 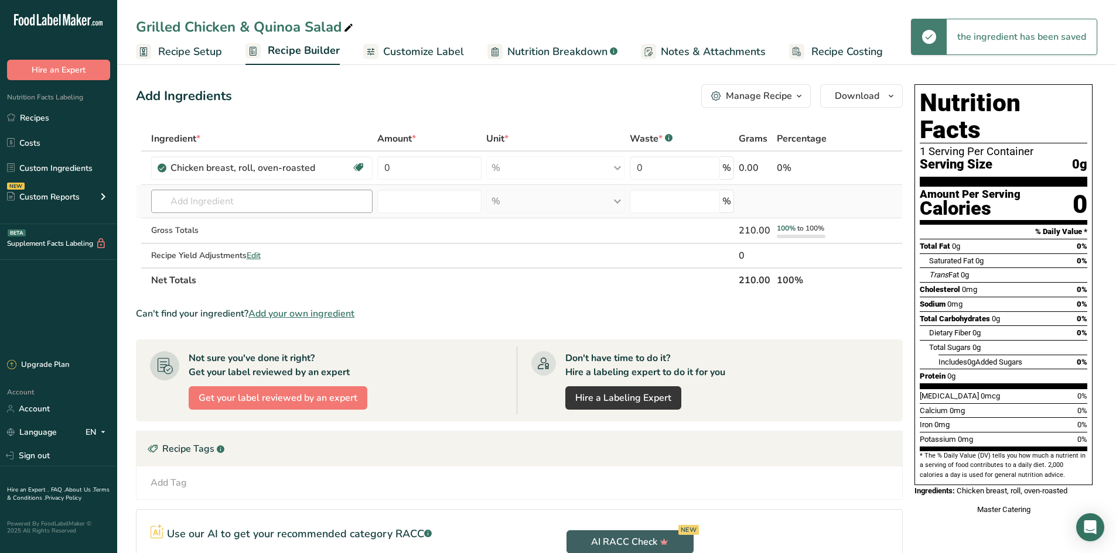 What do you see at coordinates (1011, 491) in the screenshot?
I see `span: Chicken breast, roll, oven-roasted` at bounding box center [1011, 491].